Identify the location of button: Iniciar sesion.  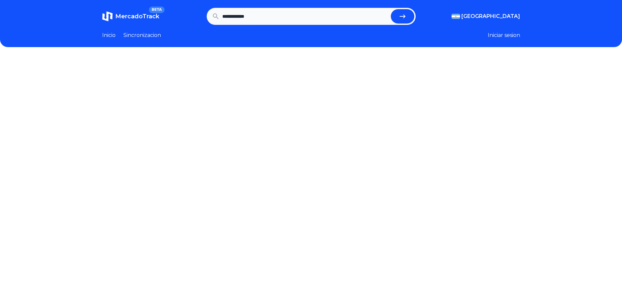
(504, 35).